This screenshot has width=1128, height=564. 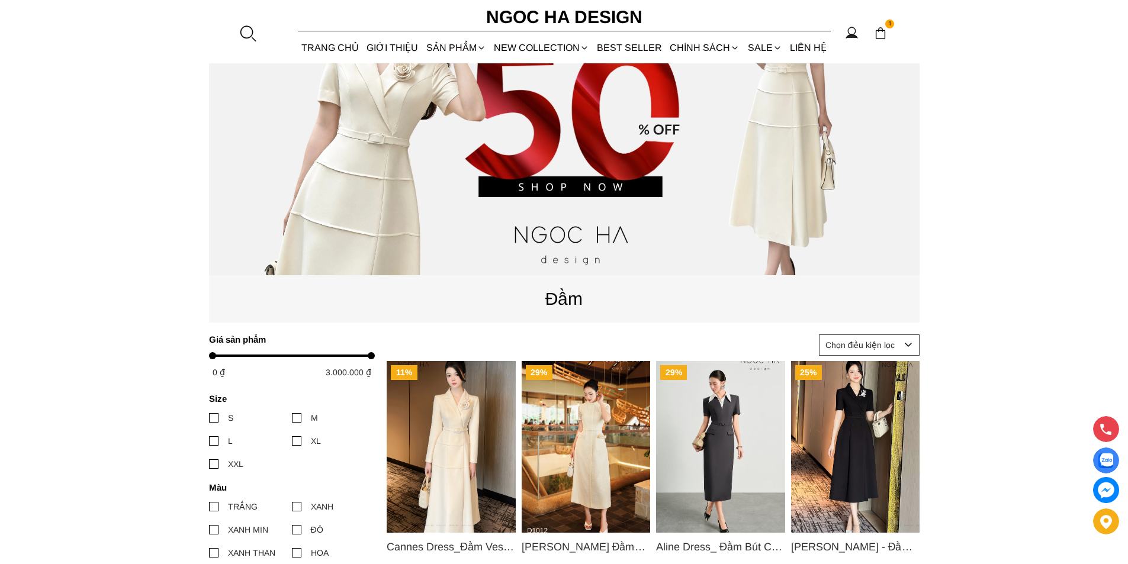 I want to click on span: 3.000.000 ₫, so click(x=348, y=372).